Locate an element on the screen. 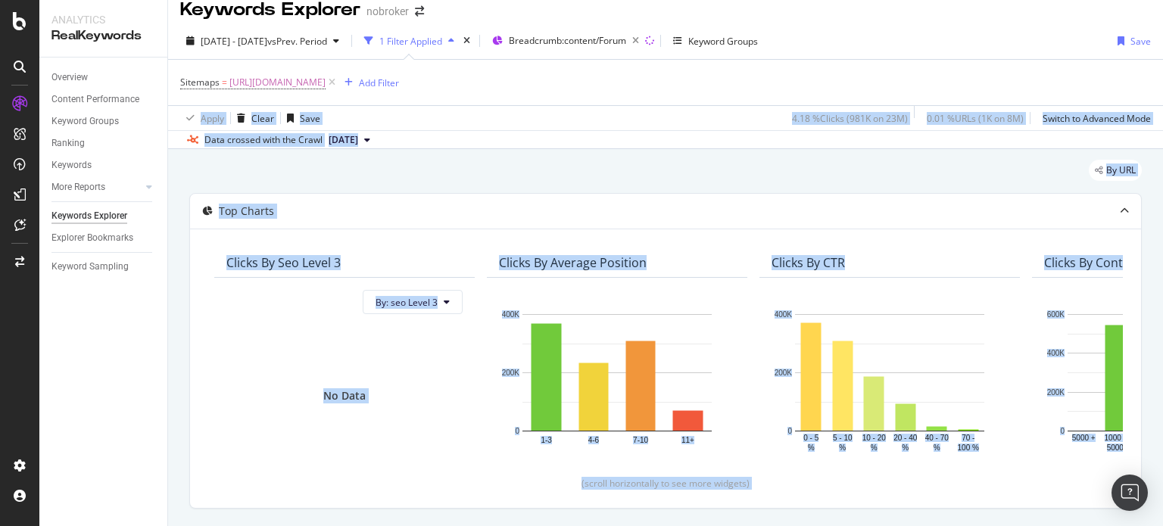 The width and height of the screenshot is (1163, 526). div: Clicks By CTR is located at coordinates (808, 263).